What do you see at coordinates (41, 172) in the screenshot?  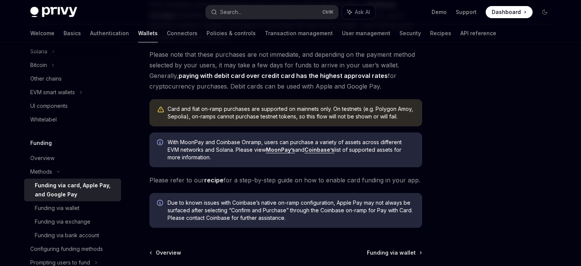 I see `div: Methods` at bounding box center [41, 172].